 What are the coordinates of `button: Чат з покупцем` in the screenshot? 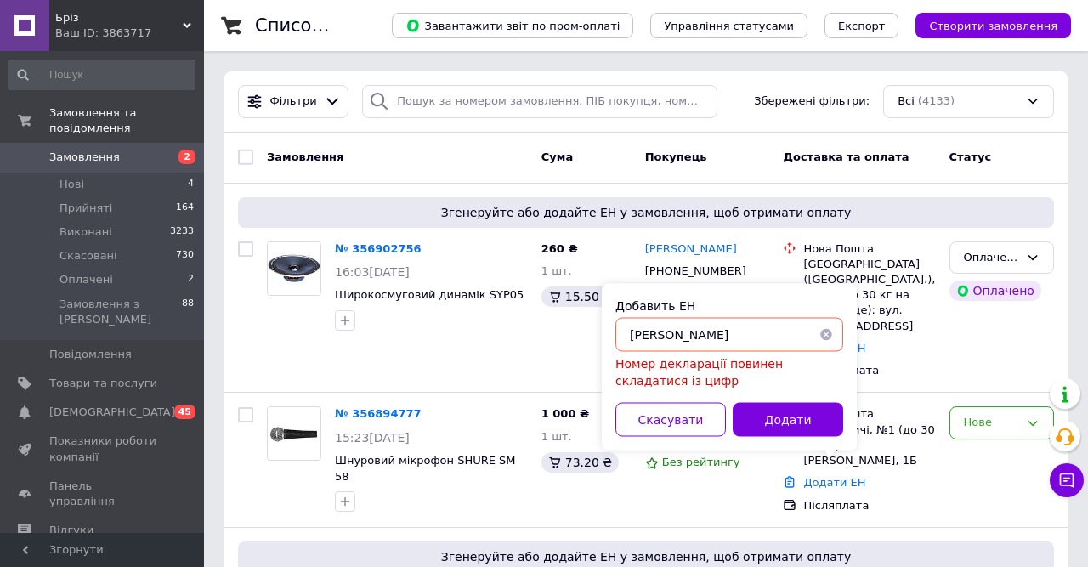 It's located at (1067, 480).